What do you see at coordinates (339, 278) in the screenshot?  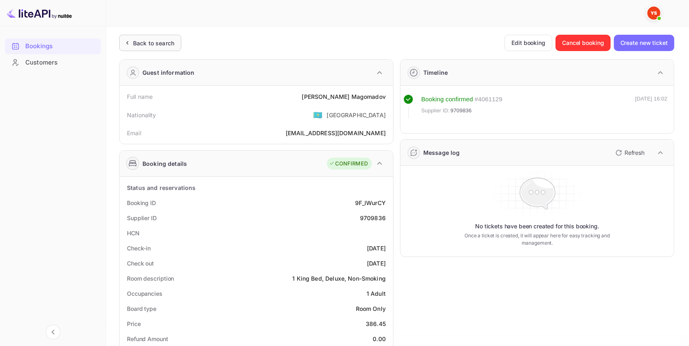 I see `div: 1 King Bed, Deluxe, Non-Smoking` at bounding box center [339, 278].